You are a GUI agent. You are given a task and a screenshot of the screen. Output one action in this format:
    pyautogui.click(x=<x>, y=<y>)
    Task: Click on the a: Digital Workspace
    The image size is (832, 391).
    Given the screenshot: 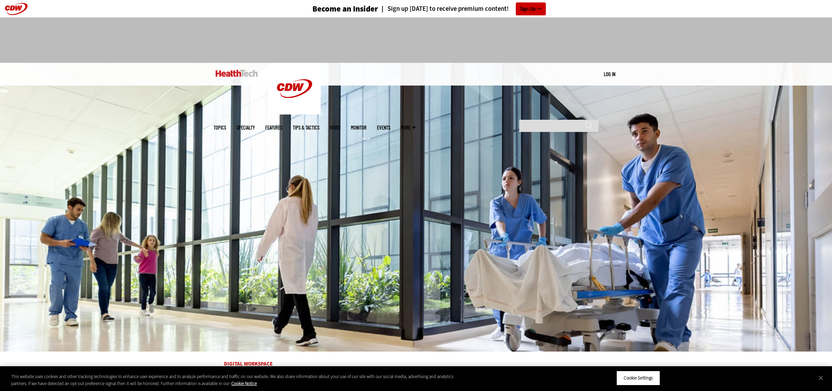 What is the action you would take?
    pyautogui.click(x=248, y=364)
    